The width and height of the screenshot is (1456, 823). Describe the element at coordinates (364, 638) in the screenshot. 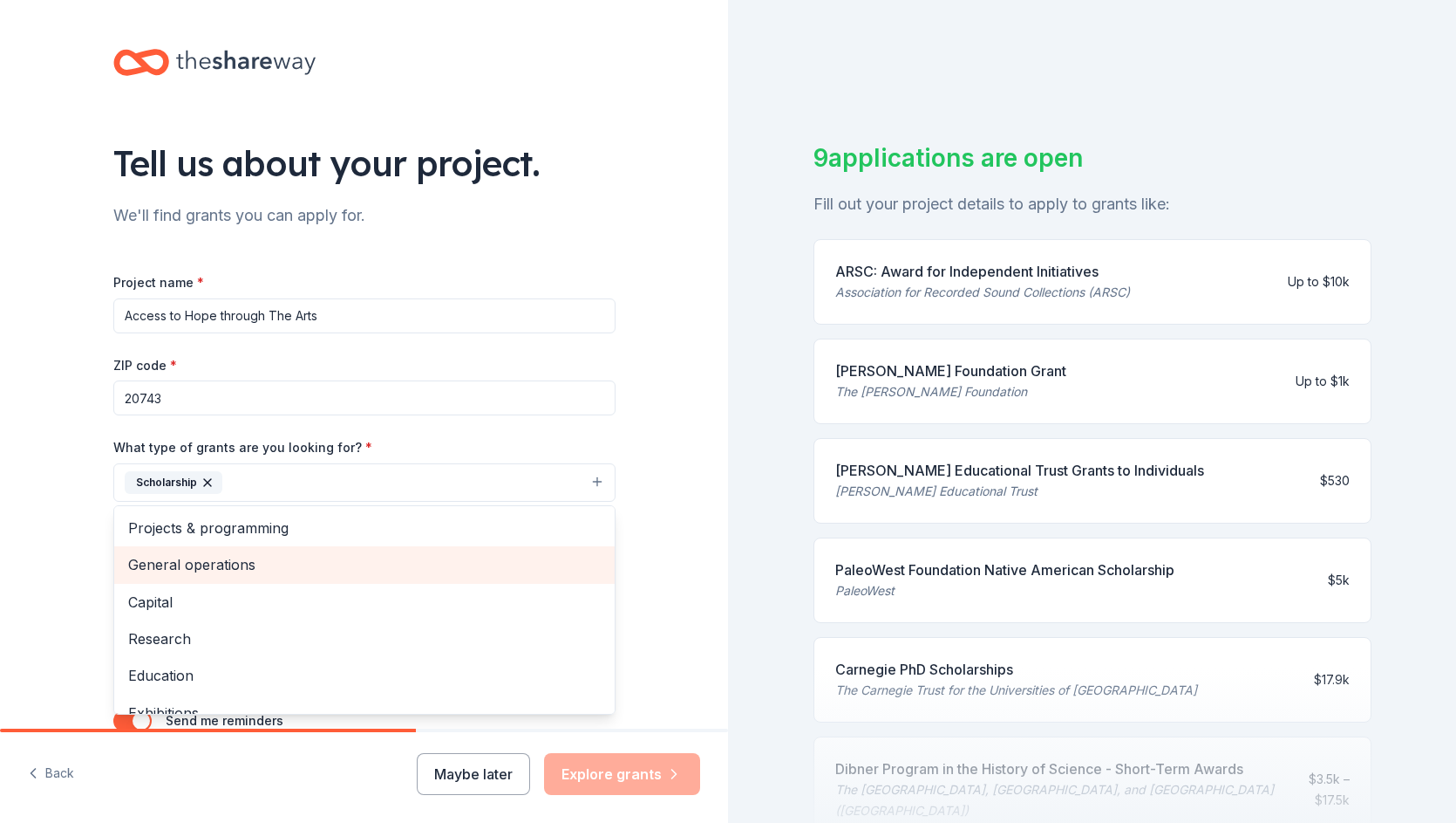

I see `span: Research` at that location.